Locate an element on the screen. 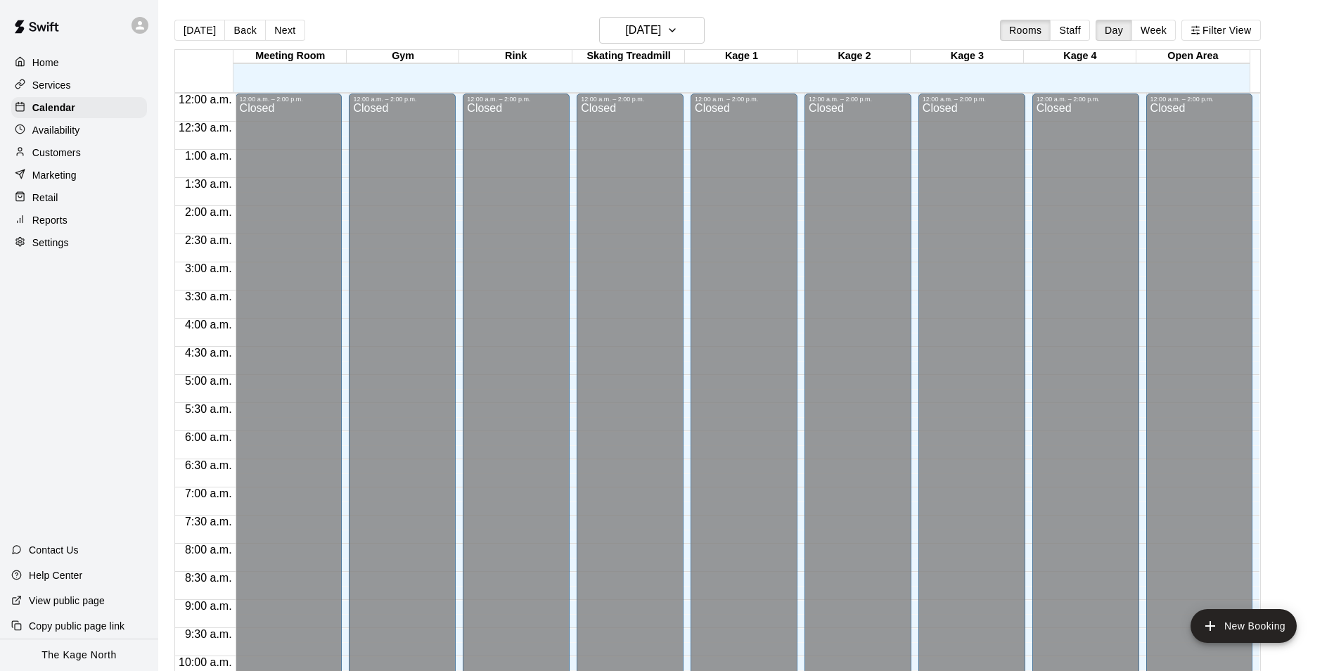  p: Settings is located at coordinates (51, 243).